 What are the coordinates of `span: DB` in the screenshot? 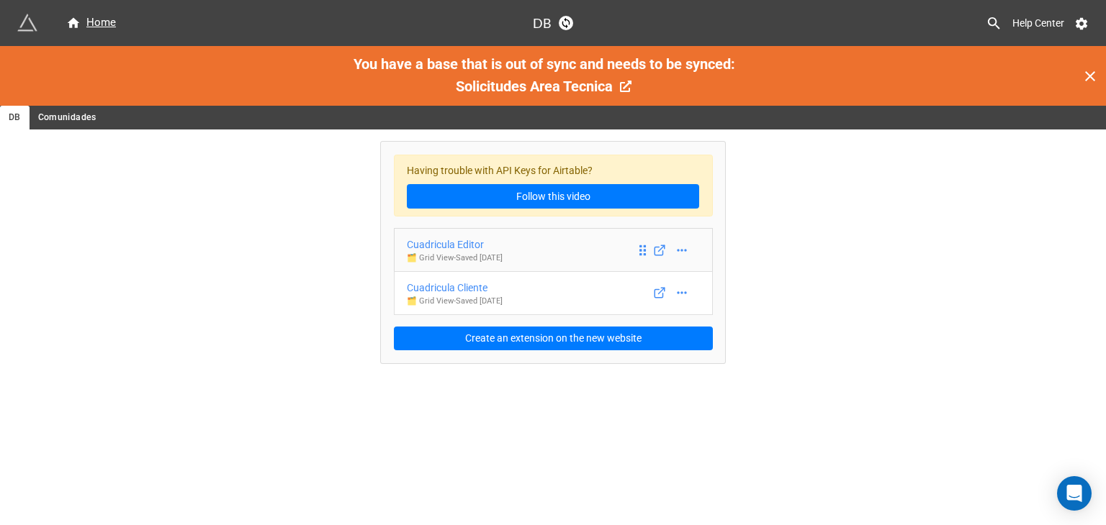 It's located at (14, 117).